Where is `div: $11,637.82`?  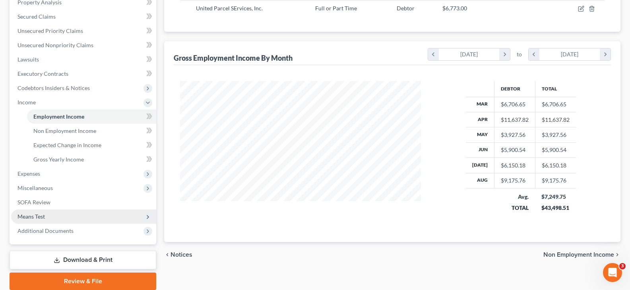
div: $11,637.82 is located at coordinates (514, 120).